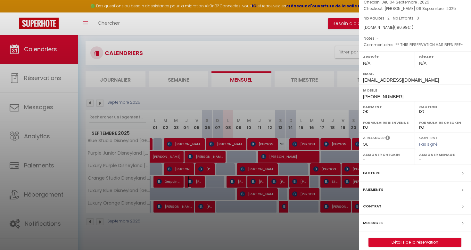 This screenshot has height=250, width=471. Describe the element at coordinates (373, 190) in the screenshot. I see `label: Paiements` at that location.